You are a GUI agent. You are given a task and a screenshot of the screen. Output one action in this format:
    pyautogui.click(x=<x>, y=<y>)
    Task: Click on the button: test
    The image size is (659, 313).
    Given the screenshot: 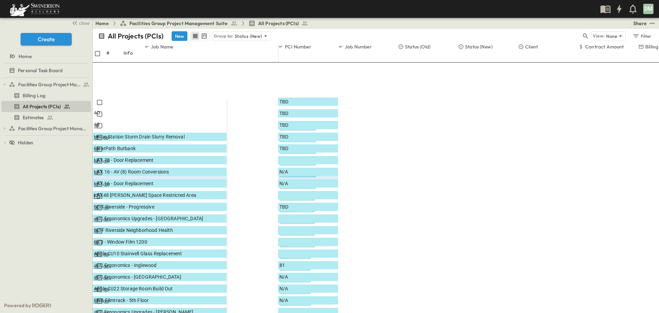 What is the action you would take?
    pyautogui.click(x=652, y=23)
    